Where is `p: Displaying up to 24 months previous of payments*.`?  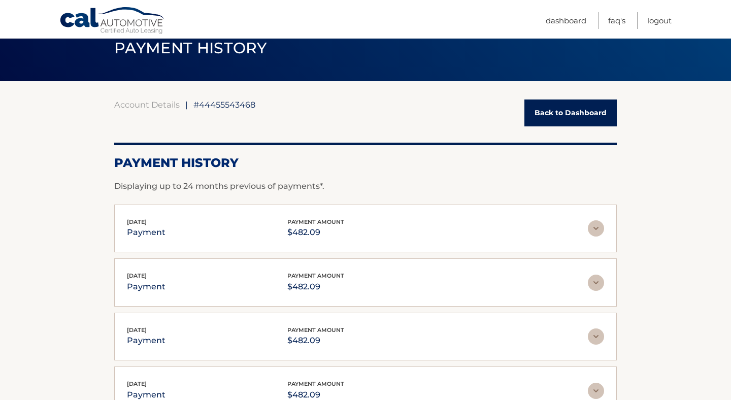
p: Displaying up to 24 months previous of payments*. is located at coordinates (366, 186).